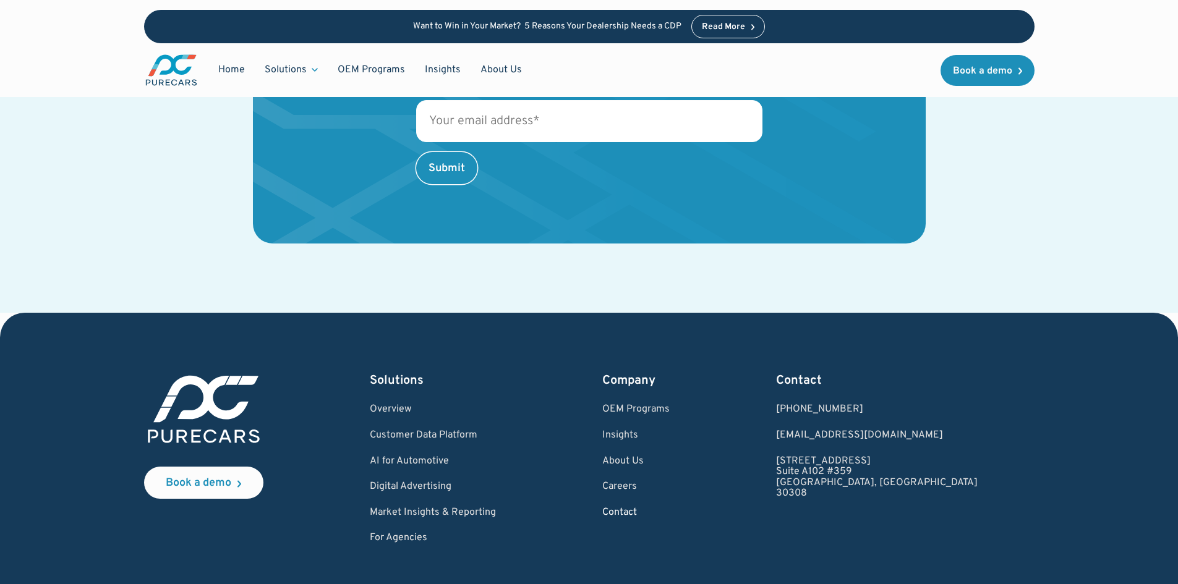  I want to click on a: For Agencies, so click(433, 539).